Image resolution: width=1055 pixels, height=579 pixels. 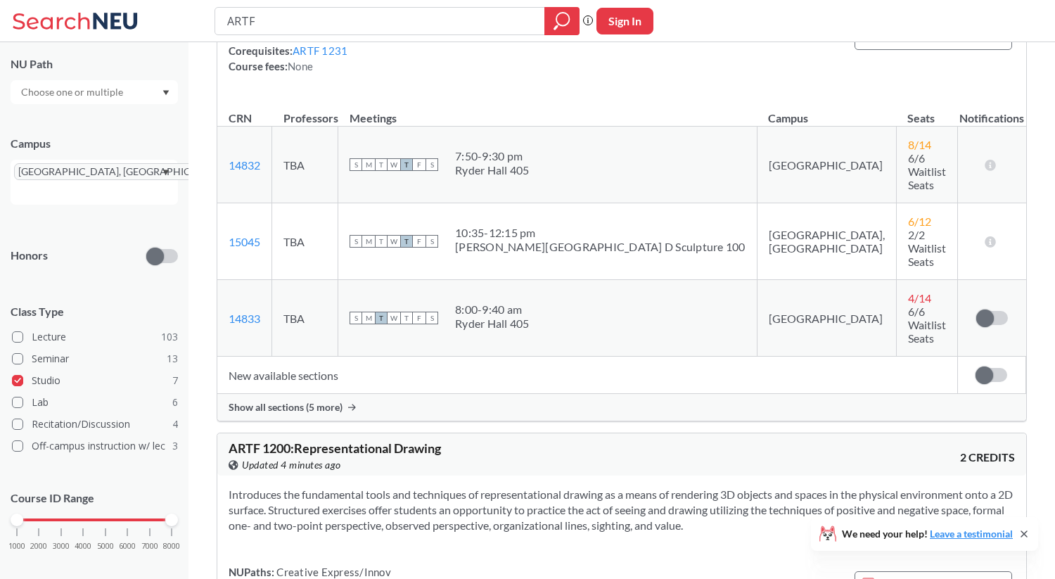 What do you see at coordinates (95, 337) in the screenshot?
I see `label: Lecture` at bounding box center [95, 337].